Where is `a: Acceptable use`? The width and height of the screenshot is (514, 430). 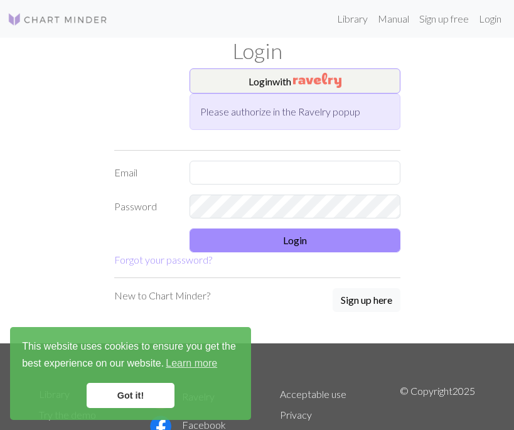
a: Acceptable use is located at coordinates (313, 394).